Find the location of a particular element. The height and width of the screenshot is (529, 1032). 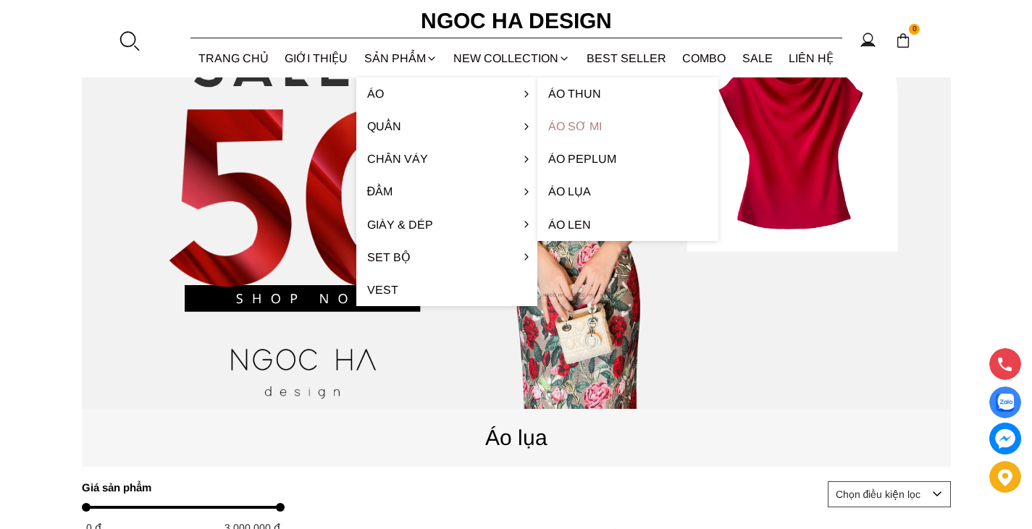

a: Áo sơ mi is located at coordinates (628, 126).